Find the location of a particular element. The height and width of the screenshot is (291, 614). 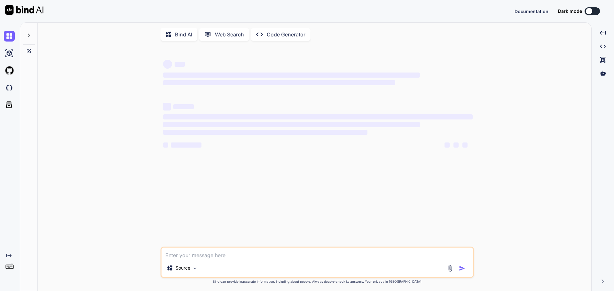

img: Bind AI is located at coordinates (24, 10).